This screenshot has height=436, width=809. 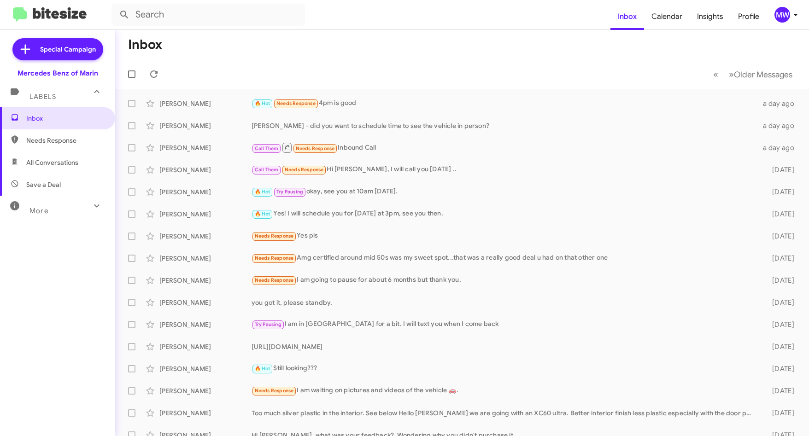 What do you see at coordinates (505, 258) in the screenshot?
I see `div: Amg certified around mid 50s was my sweet spot...that was a really good deal u had on that other one` at bounding box center [505, 258].